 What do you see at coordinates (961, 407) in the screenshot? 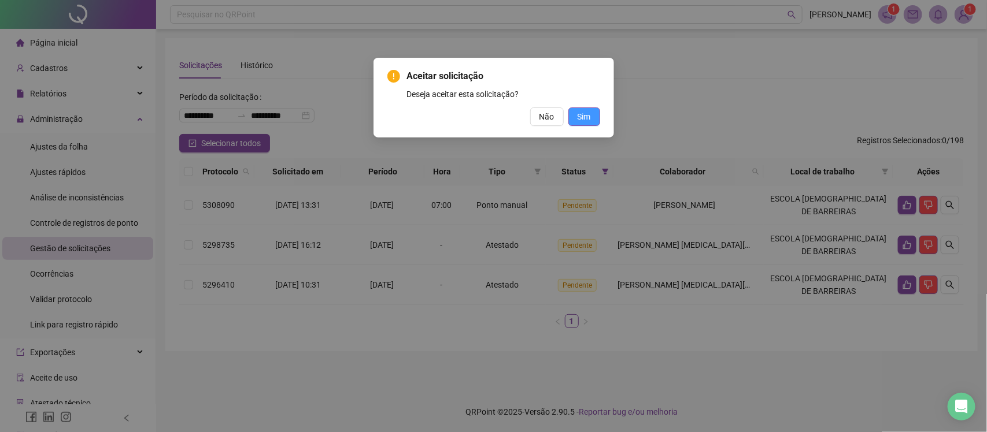
I see `div: Open Intercom Messenger` at bounding box center [961, 407].